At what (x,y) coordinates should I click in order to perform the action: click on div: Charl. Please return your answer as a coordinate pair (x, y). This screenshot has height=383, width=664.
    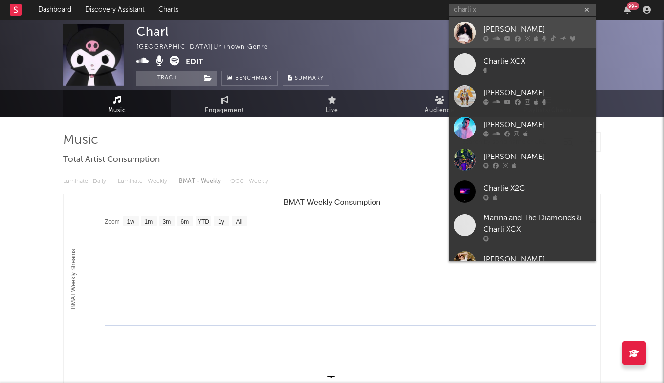
    Looking at the image, I should click on (153, 31).